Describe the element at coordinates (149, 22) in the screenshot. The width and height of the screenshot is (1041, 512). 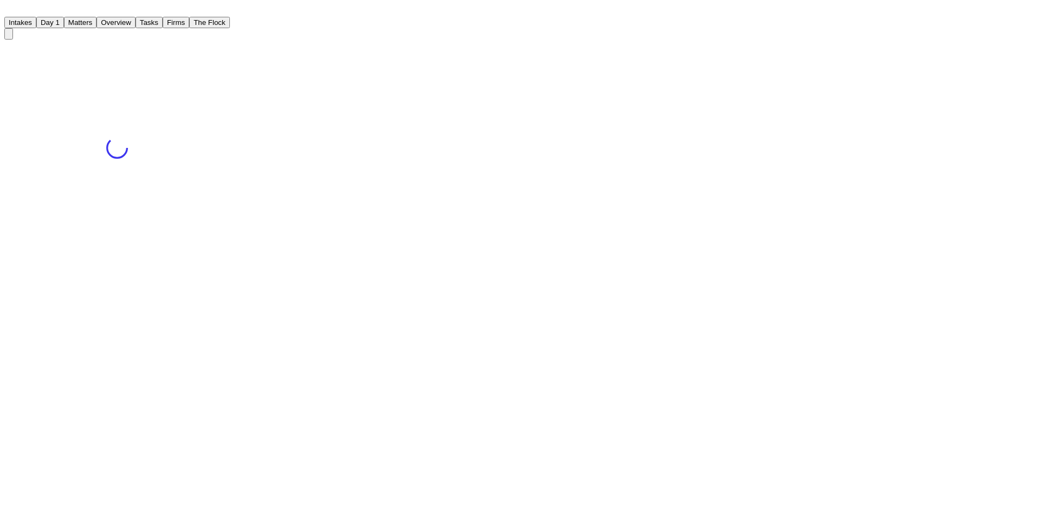
I see `button: Tasks` at that location.